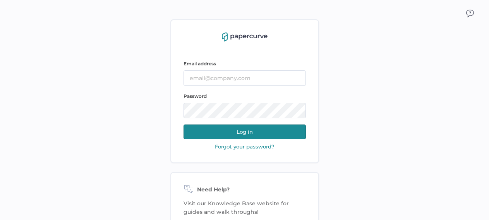 The image size is (489, 220). What do you see at coordinates (245, 37) in the screenshot?
I see `img: papercurve-logo-colour.7244d18c.svg` at bounding box center [245, 37].